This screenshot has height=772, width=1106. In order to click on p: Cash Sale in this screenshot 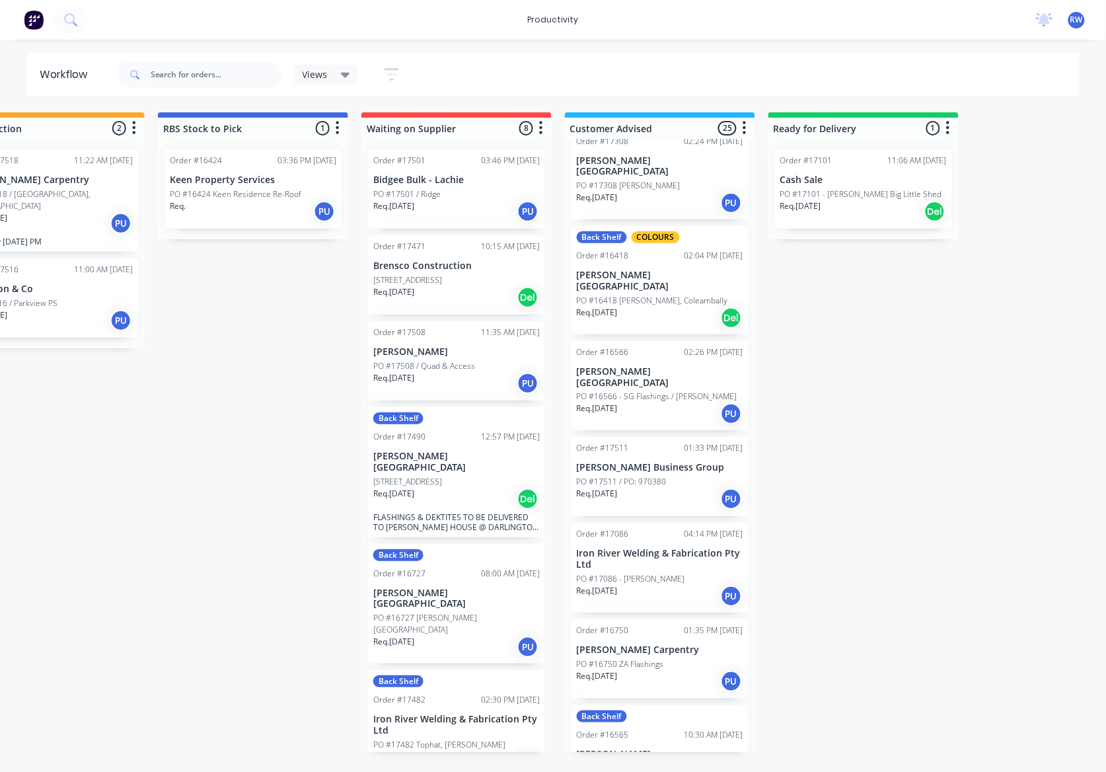, I will do `click(864, 180)`.